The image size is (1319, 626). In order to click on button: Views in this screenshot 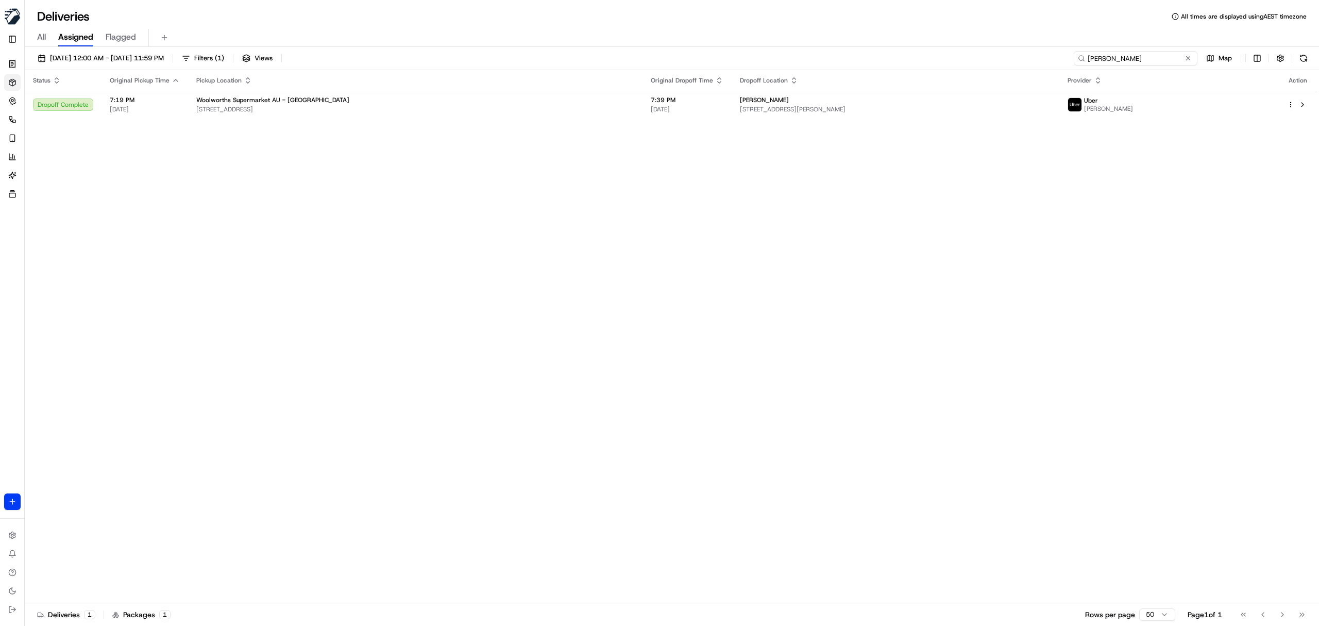, I will do `click(257, 58)`.